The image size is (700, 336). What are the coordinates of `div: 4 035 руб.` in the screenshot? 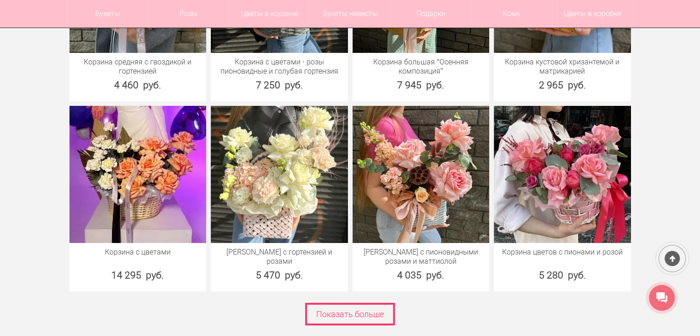 It's located at (421, 275).